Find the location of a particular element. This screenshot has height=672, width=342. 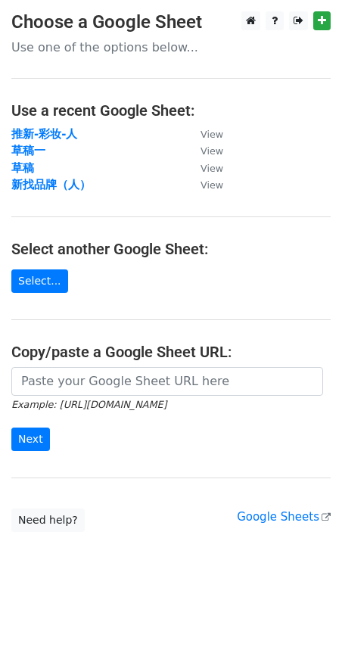

div: Chat Widget is located at coordinates (304, 636).